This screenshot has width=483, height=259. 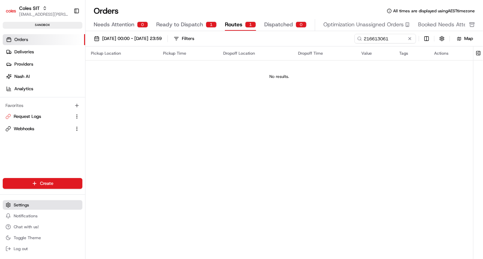 I want to click on button: Notifications, so click(x=42, y=216).